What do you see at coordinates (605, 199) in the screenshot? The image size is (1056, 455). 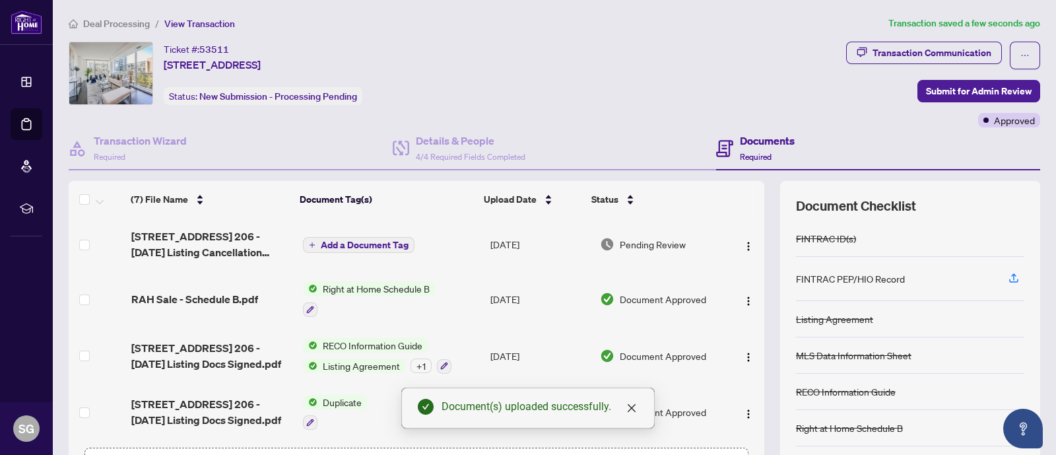 I see `span: Status` at bounding box center [605, 199].